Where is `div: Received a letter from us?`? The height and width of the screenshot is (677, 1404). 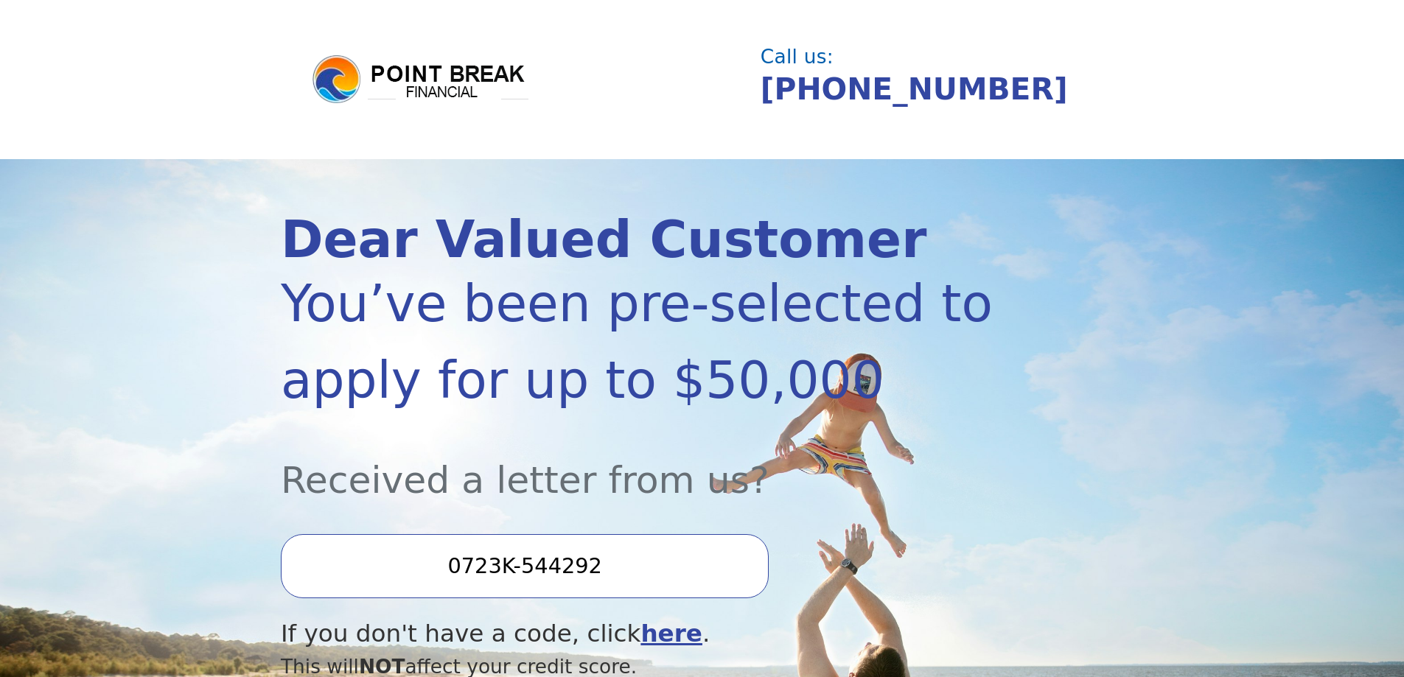
div: Received a letter from us? is located at coordinates (639, 463).